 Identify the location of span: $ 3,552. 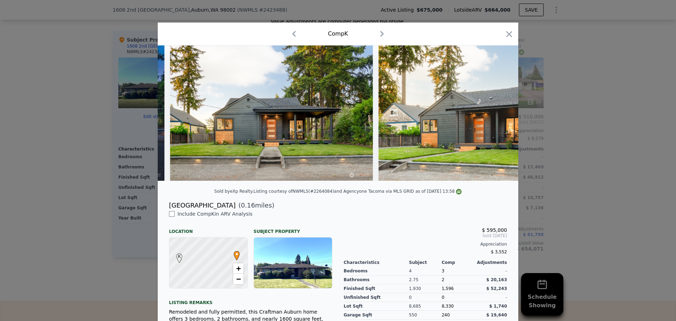
(499, 252).